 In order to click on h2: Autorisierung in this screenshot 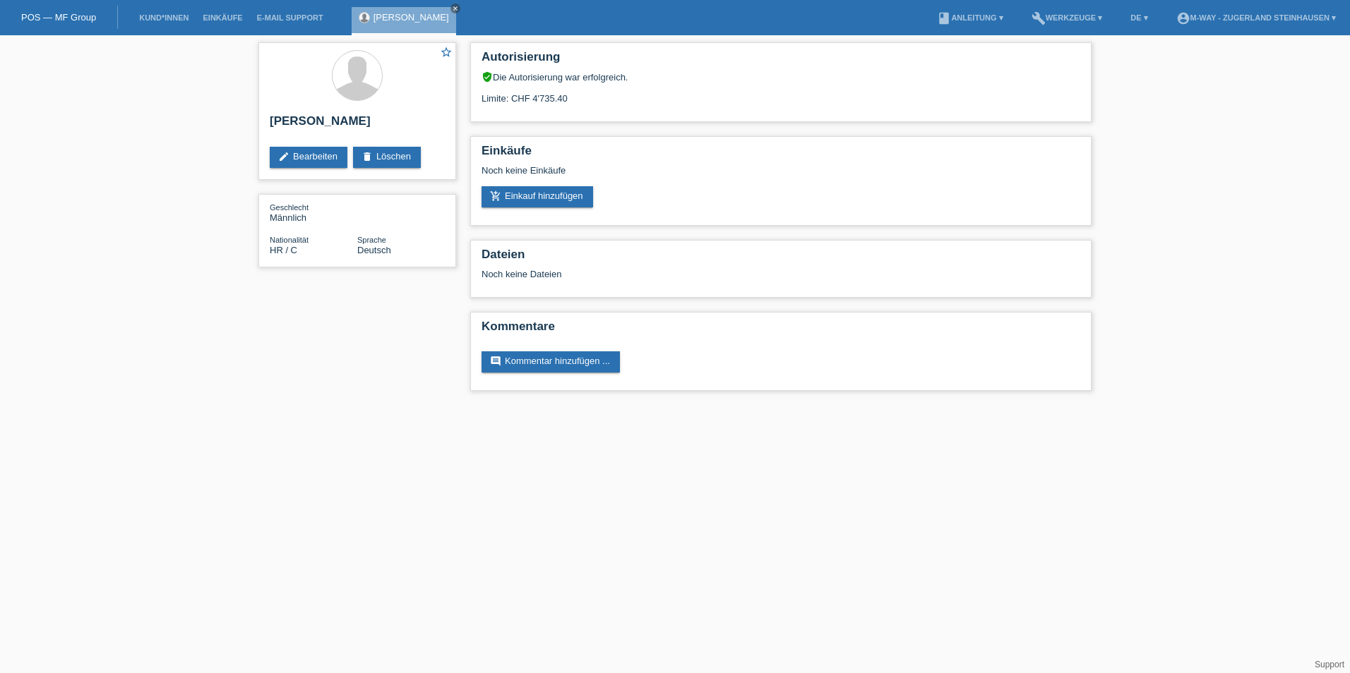, I will do `click(781, 61)`.